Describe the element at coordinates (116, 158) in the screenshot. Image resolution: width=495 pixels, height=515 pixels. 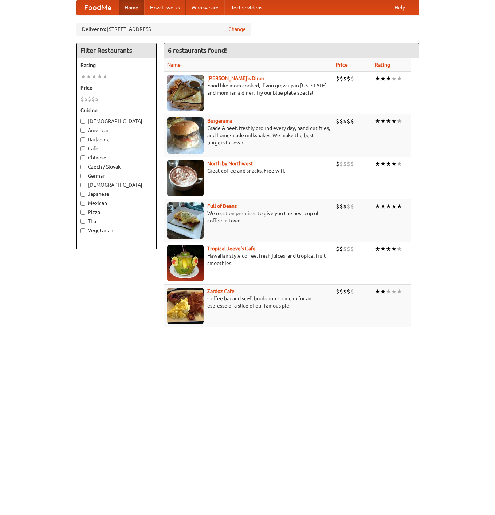
I see `label: Chinese` at that location.